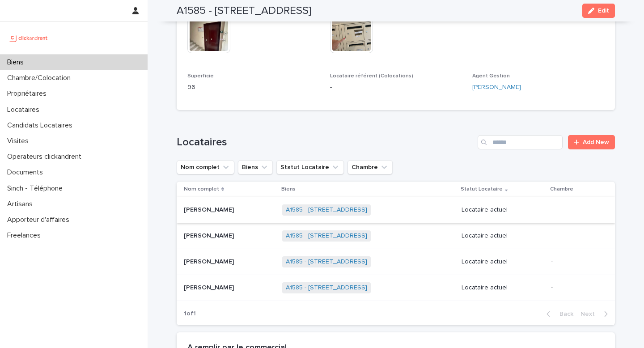 This screenshot has height=348, width=644. Describe the element at coordinates (482, 189) in the screenshot. I see `p: Statut Locataire` at that location.